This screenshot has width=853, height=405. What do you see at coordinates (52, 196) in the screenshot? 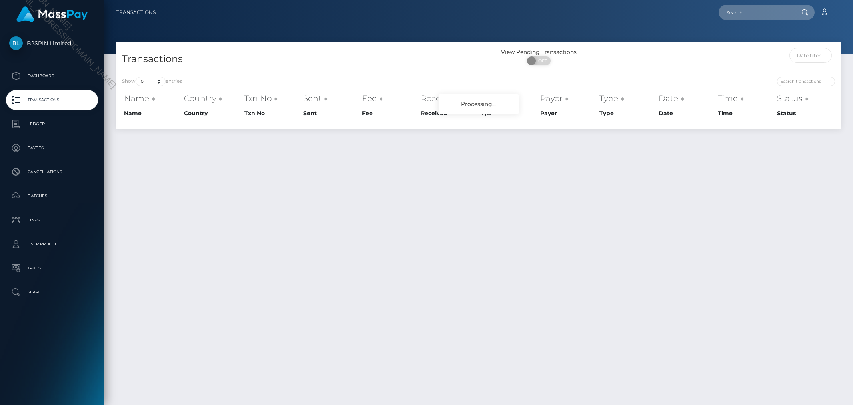
I see `a: Batches` at bounding box center [52, 196].